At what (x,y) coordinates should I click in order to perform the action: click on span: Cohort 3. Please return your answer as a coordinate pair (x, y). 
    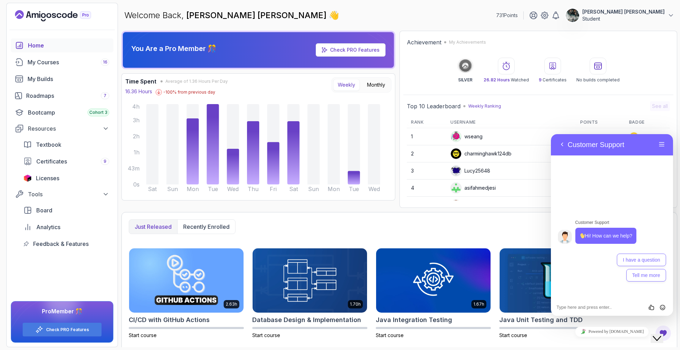
    Looking at the image, I should click on (98, 112).